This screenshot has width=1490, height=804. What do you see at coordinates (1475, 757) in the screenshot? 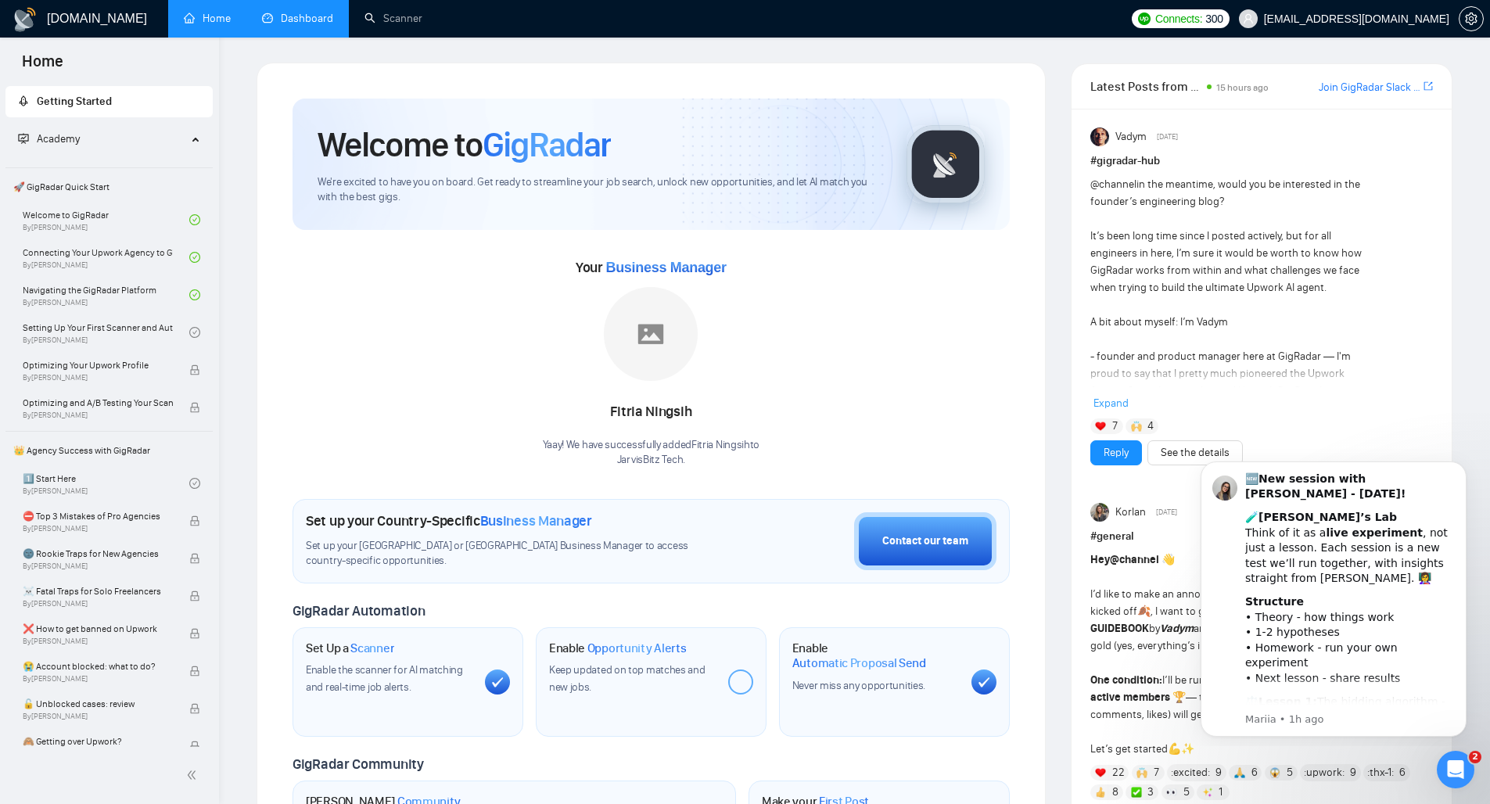
I see `span: 2` at bounding box center [1475, 757].